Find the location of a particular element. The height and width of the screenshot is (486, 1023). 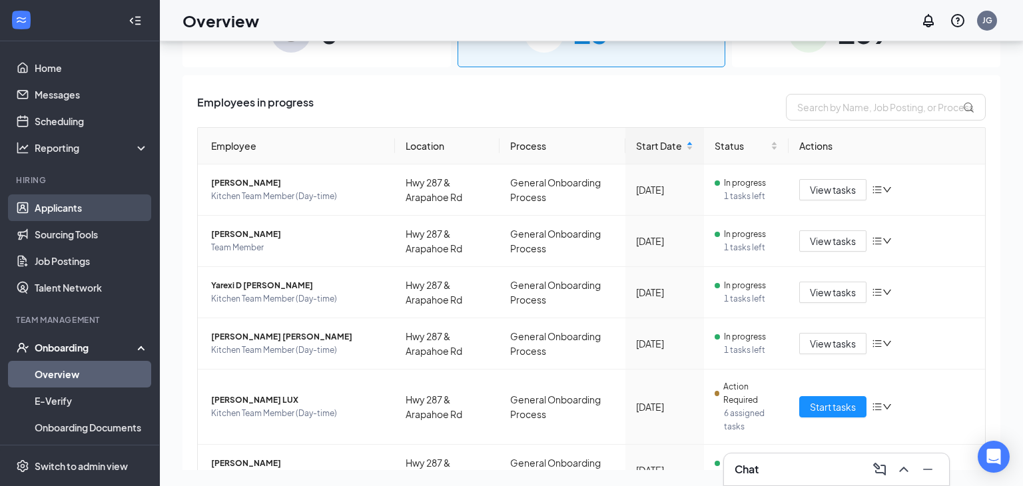

th: Status is located at coordinates (746, 146).